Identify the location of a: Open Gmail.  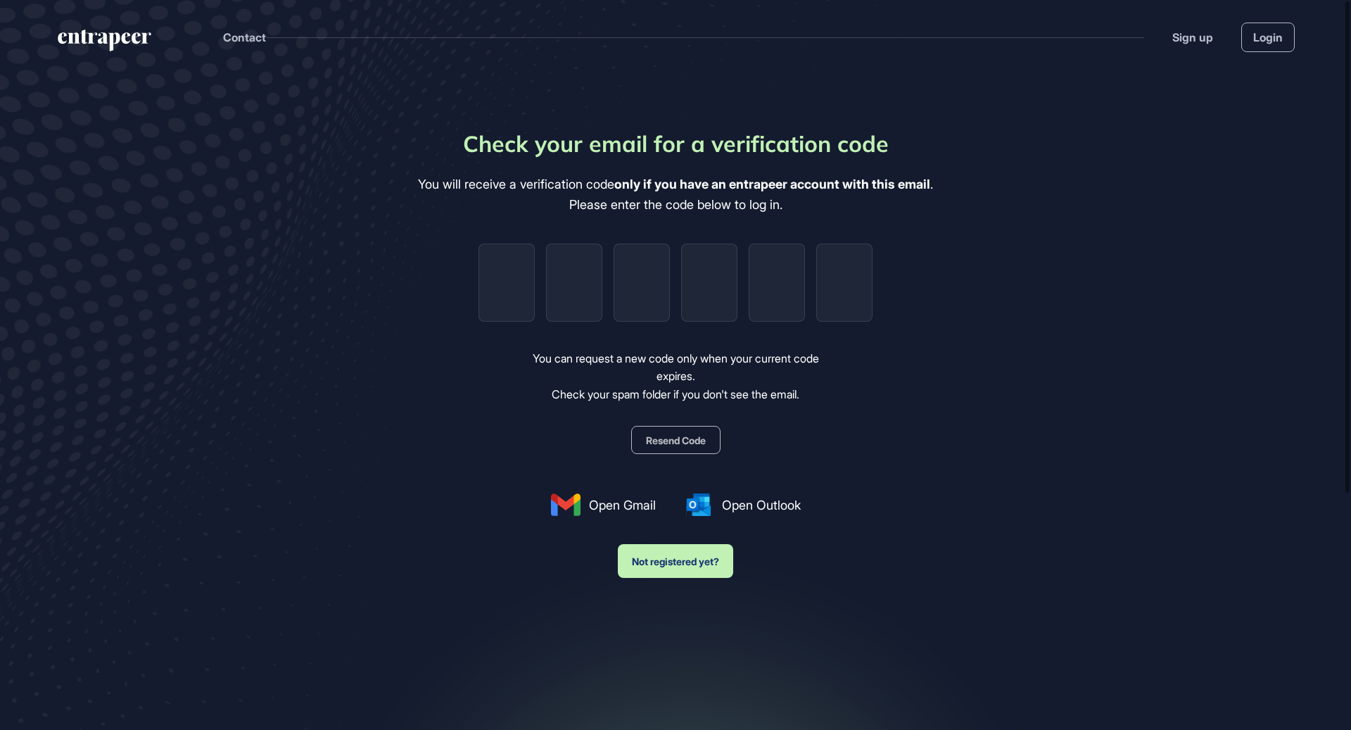
(603, 505).